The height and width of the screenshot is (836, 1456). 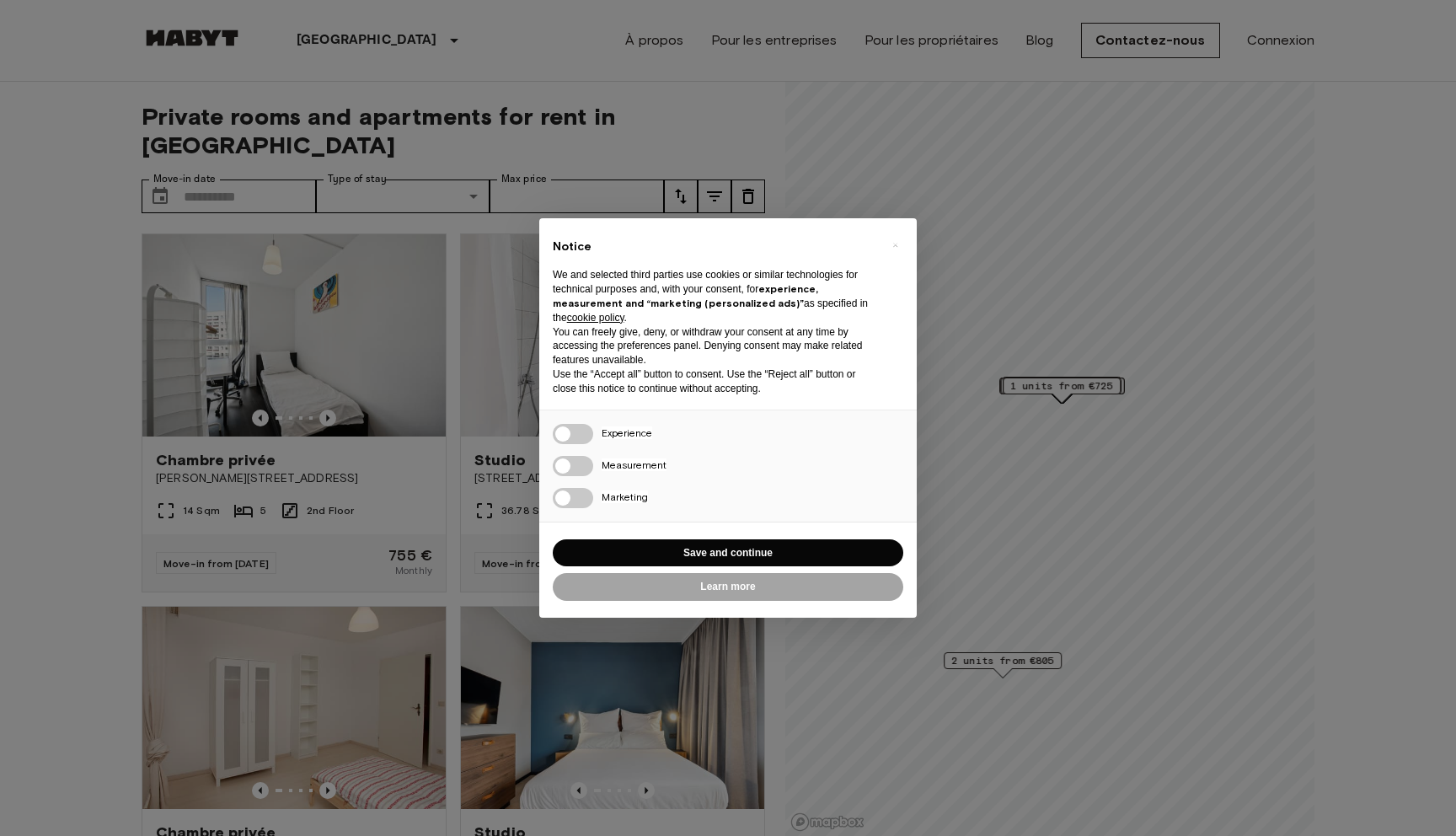 I want to click on button: Save and continue, so click(x=728, y=553).